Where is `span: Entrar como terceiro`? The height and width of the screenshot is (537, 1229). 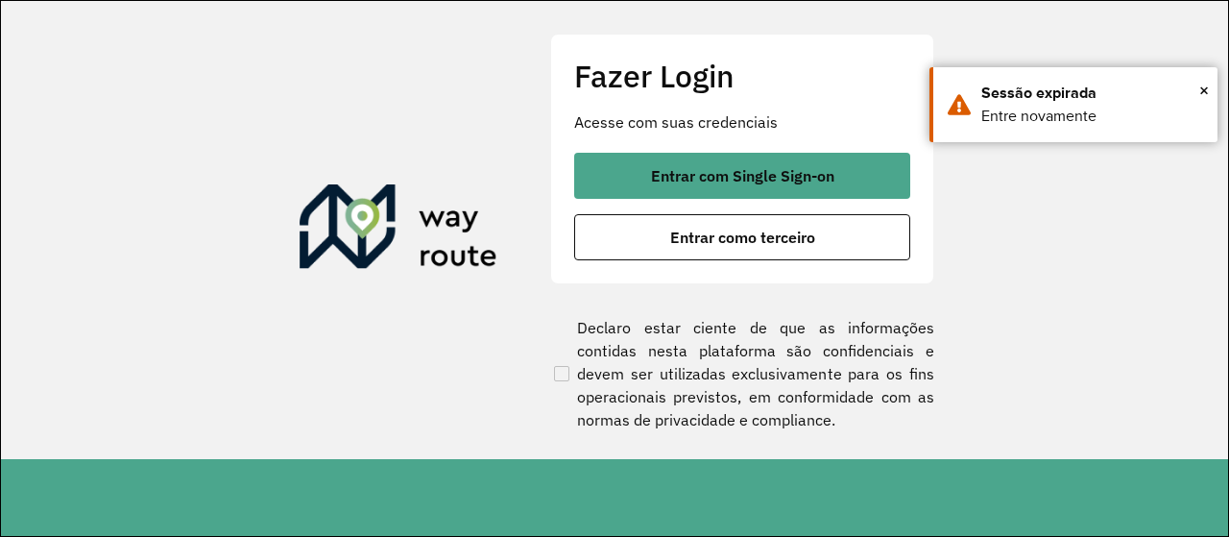 span: Entrar como terceiro is located at coordinates (742, 237).